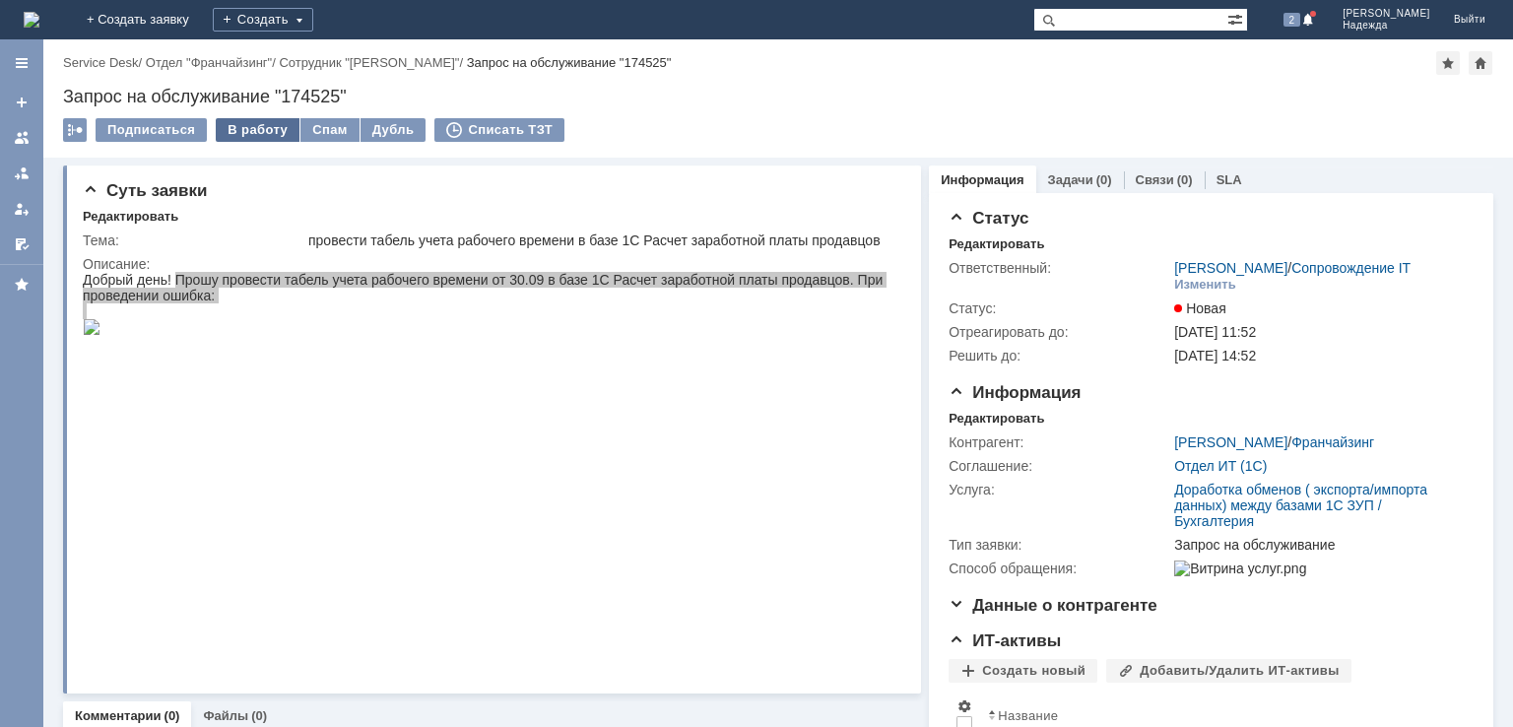 Image resolution: width=1513 pixels, height=727 pixels. I want to click on span: Надежда, so click(1386, 26).